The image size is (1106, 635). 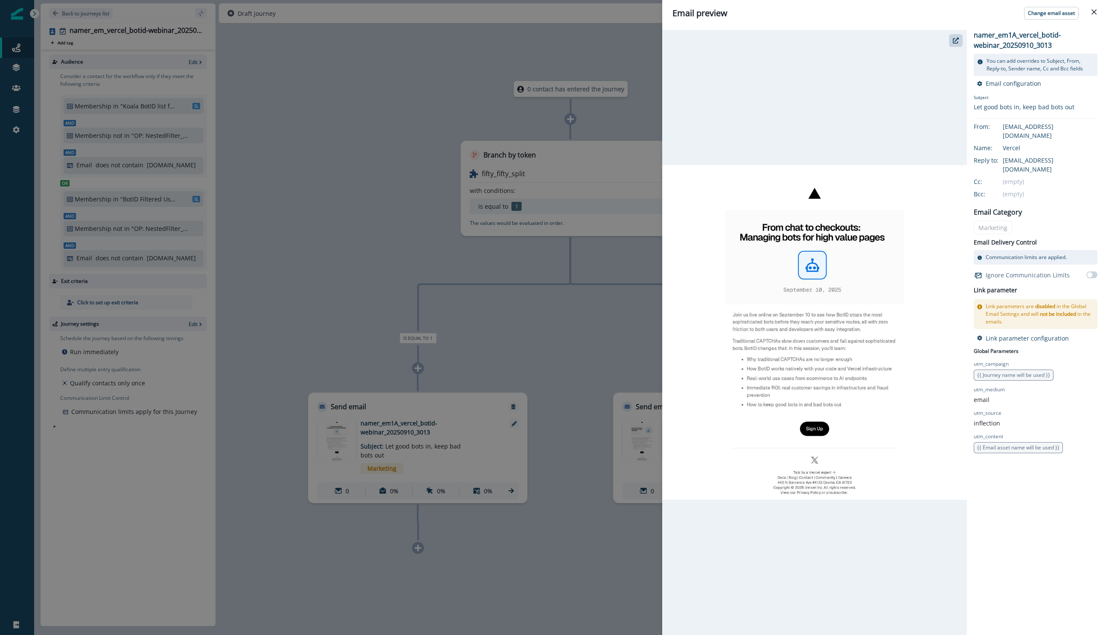 I want to click on p: Subject, so click(x=1024, y=98).